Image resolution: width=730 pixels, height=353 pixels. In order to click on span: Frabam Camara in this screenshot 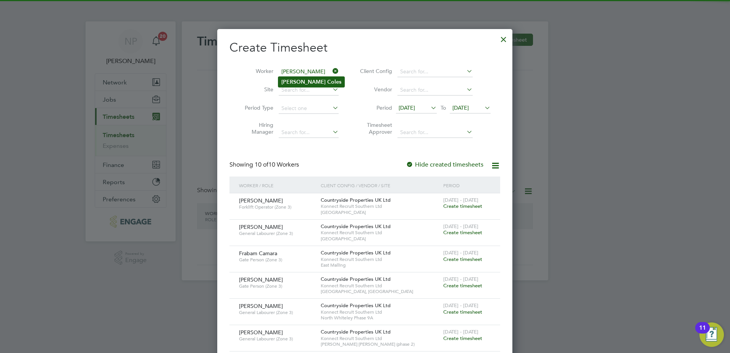, I will do `click(258, 253)`.